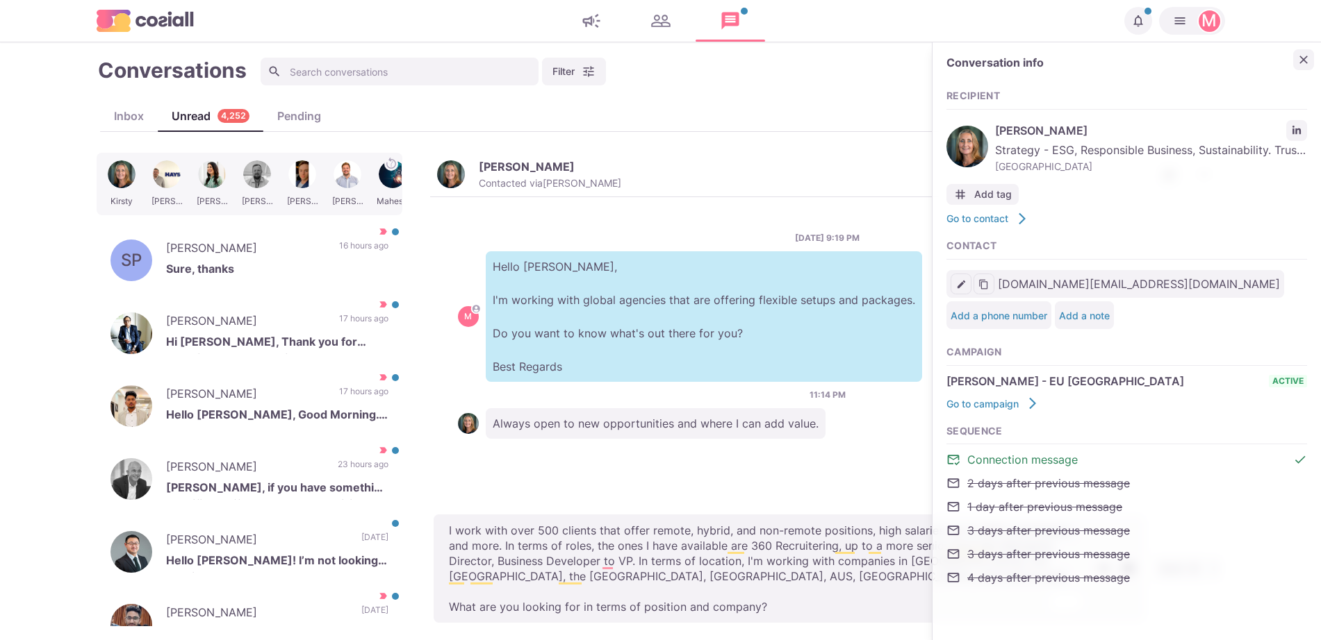 The image size is (1321, 640). What do you see at coordinates (299, 116) in the screenshot?
I see `div: Pending` at bounding box center [299, 116].